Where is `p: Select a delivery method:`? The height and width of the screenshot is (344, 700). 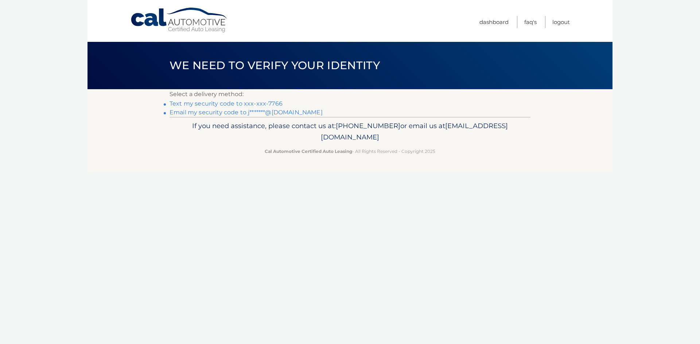 p: Select a delivery method: is located at coordinates (350, 94).